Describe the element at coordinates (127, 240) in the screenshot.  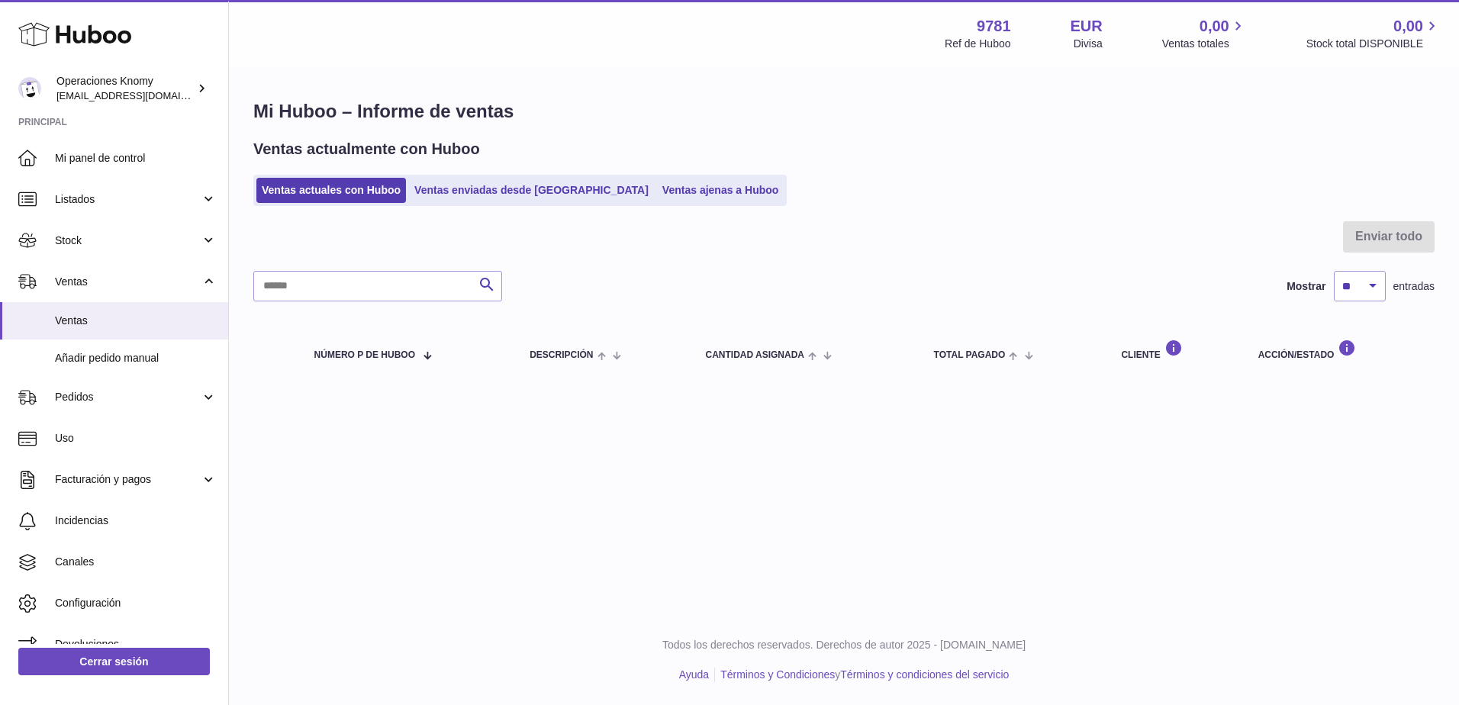
I see `span: Stock` at that location.